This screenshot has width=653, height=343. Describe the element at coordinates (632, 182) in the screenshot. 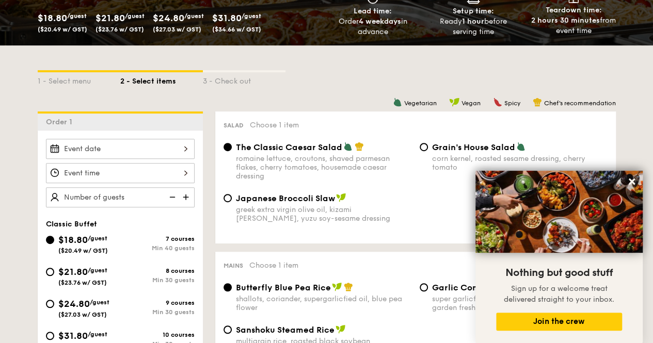

I see `button: Close` at that location.